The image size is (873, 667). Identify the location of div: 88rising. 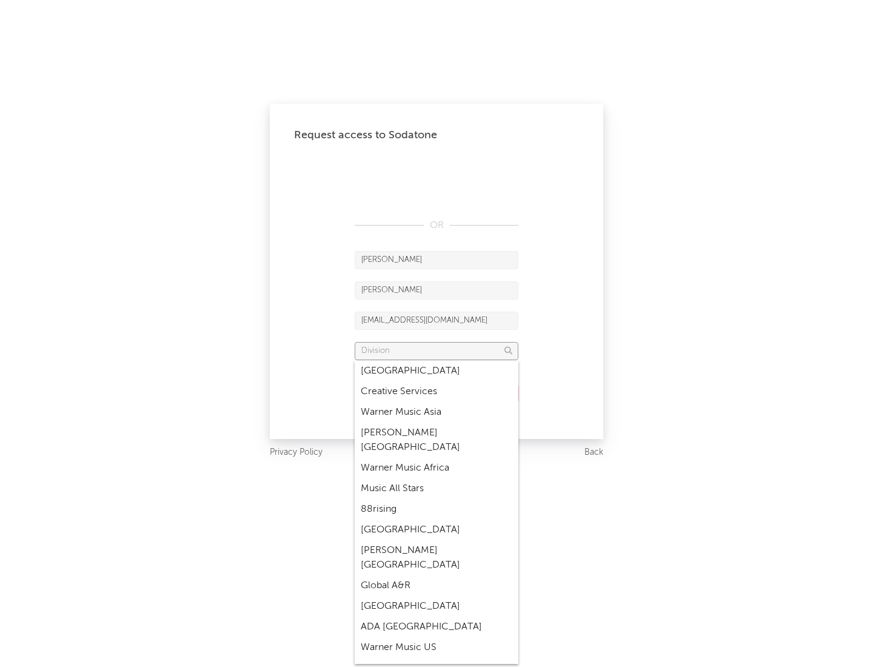
(437, 509).